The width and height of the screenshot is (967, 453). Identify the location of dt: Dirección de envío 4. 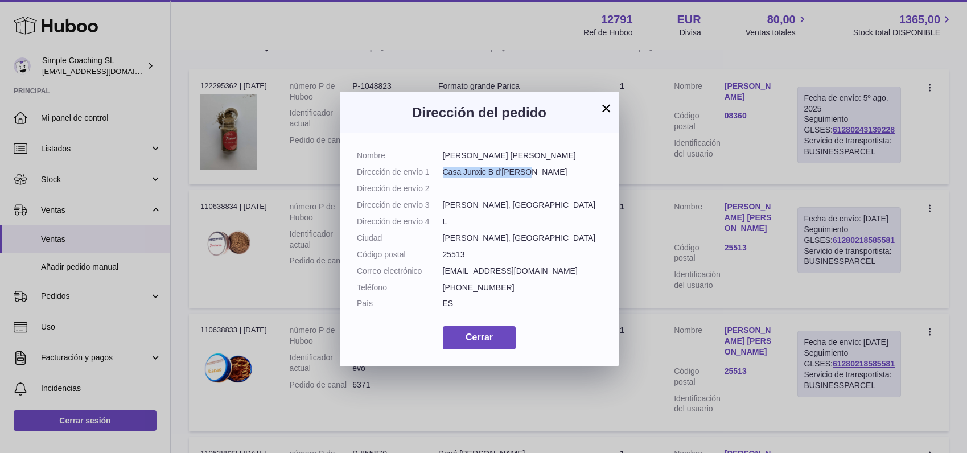
(399, 221).